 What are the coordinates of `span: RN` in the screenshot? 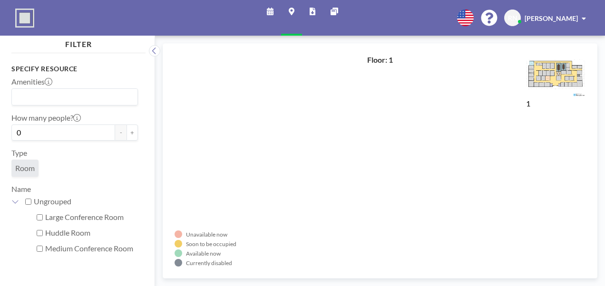 It's located at (513, 18).